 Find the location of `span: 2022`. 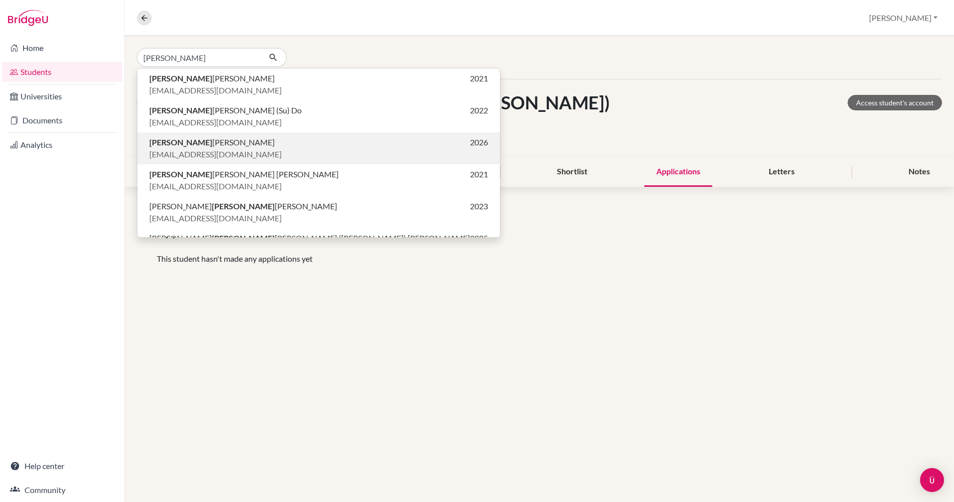

span: 2022 is located at coordinates (479, 110).